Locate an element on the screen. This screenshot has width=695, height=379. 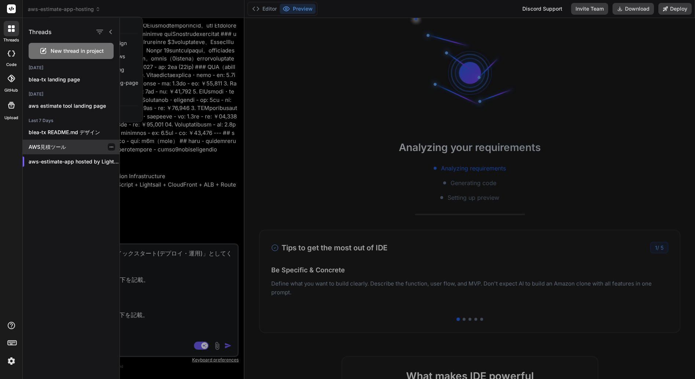
label: Upload is located at coordinates (11, 118).